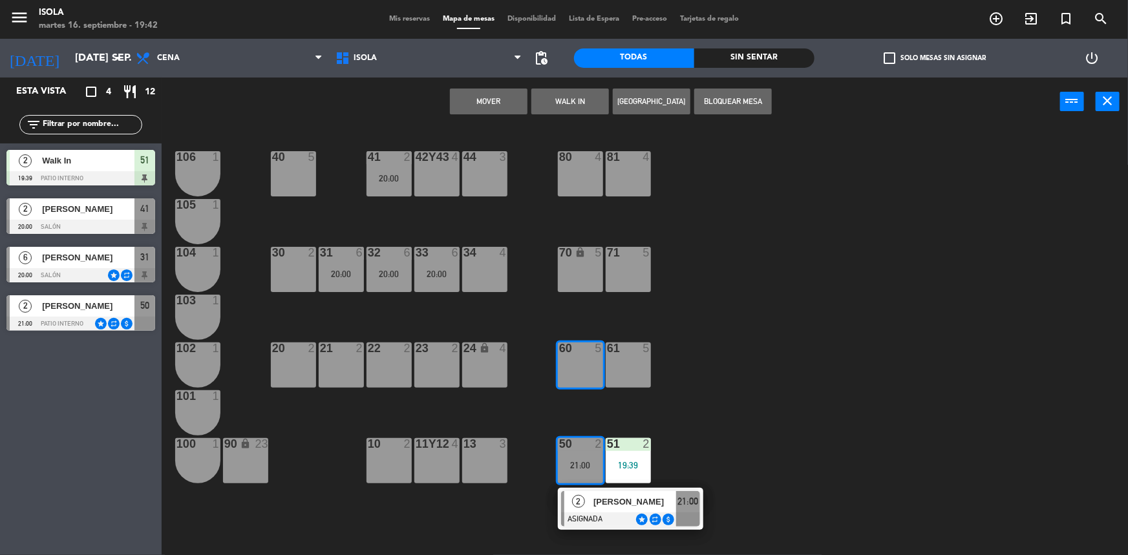  What do you see at coordinates (416, 253) in the screenshot?
I see `div: 33` at bounding box center [416, 253].